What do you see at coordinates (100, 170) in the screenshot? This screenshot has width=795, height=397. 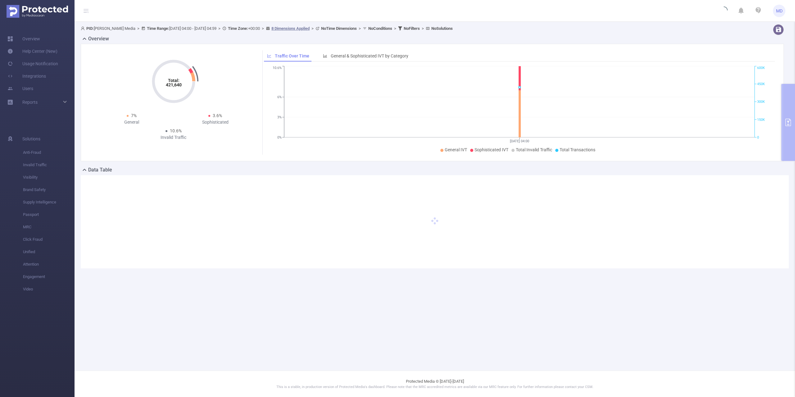 I see `h2: Data Table` at bounding box center [100, 170].